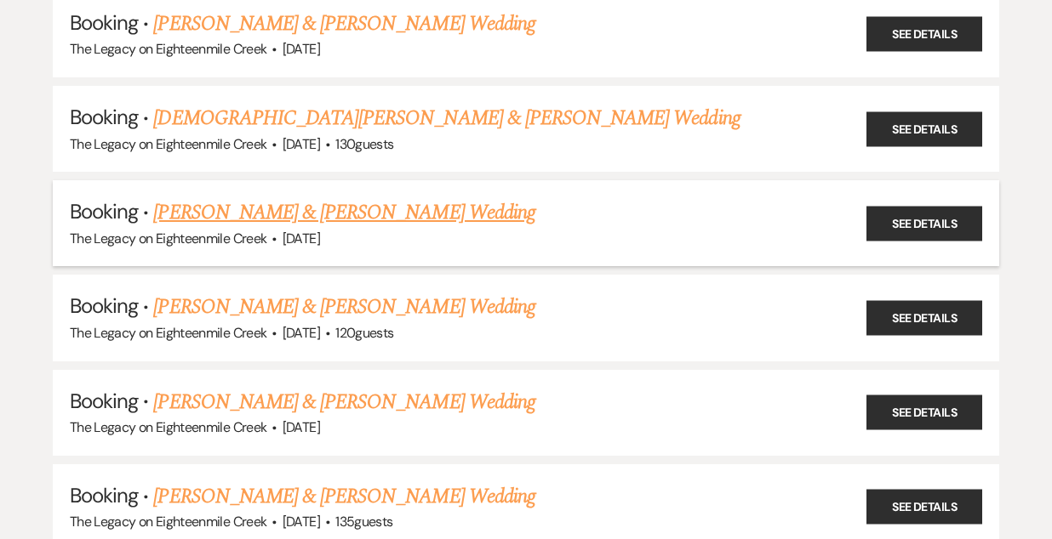  Describe the element at coordinates (364, 333) in the screenshot. I see `span: 120 guests` at that location.